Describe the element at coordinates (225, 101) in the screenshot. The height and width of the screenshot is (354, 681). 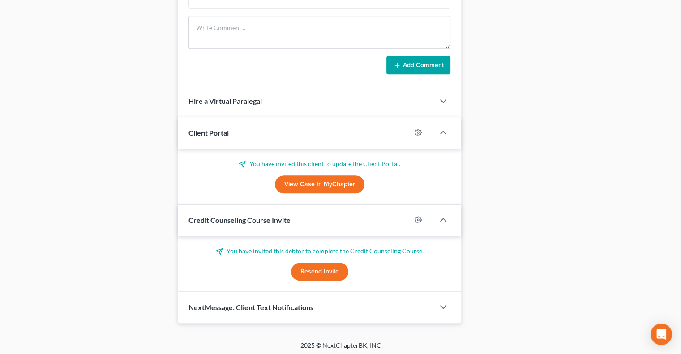
I see `span: Hire a Virtual Paralegal` at that location.